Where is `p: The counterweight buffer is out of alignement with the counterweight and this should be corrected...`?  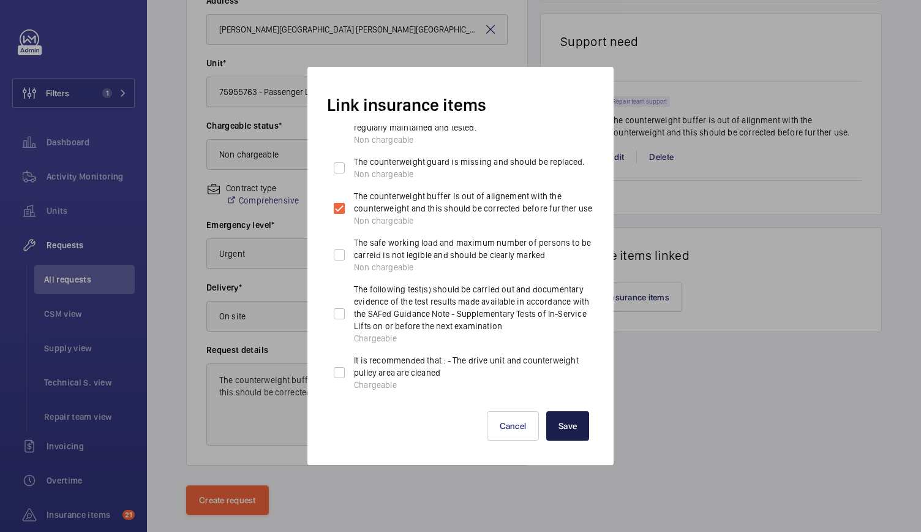
p: The counterweight buffer is out of alignement with the counterweight and this should be corrected... is located at coordinates (474, 202).